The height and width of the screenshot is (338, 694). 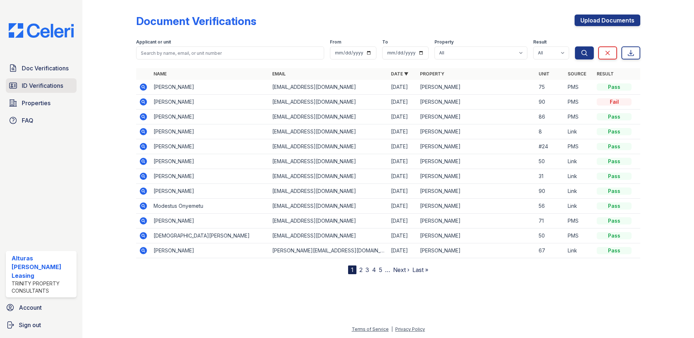 What do you see at coordinates (420, 270) in the screenshot?
I see `a: Last »` at bounding box center [420, 270].